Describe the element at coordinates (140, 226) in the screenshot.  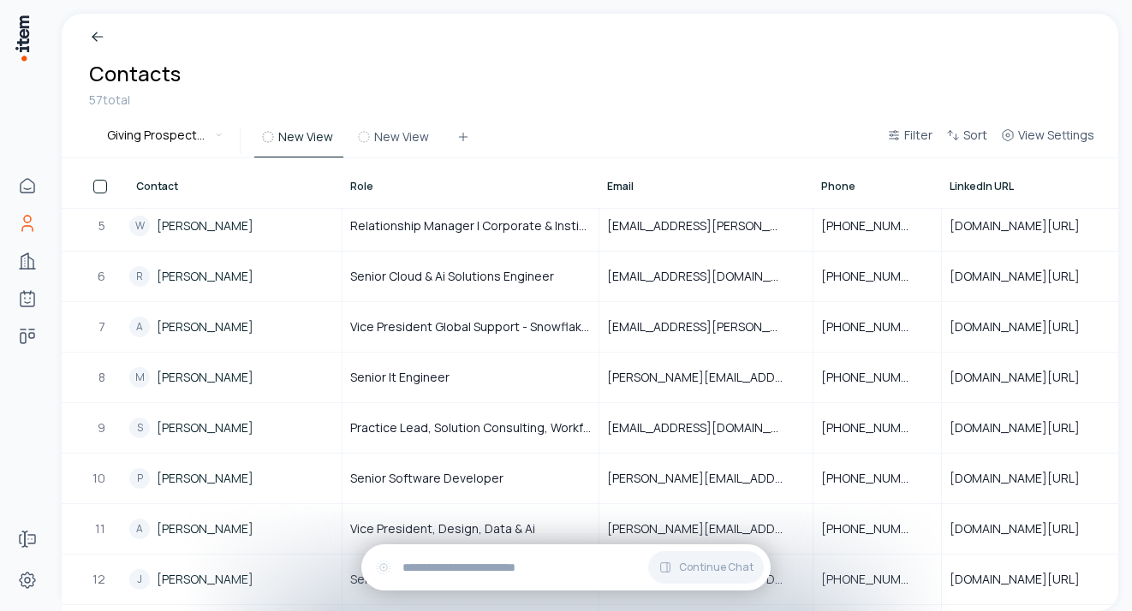
I see `div: W` at that location.